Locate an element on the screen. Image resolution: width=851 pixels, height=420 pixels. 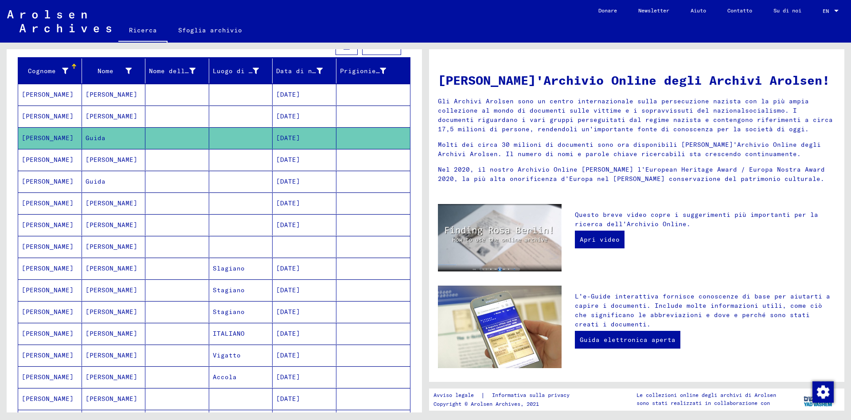
div: Cambiare il consenso is located at coordinates (823, 391).